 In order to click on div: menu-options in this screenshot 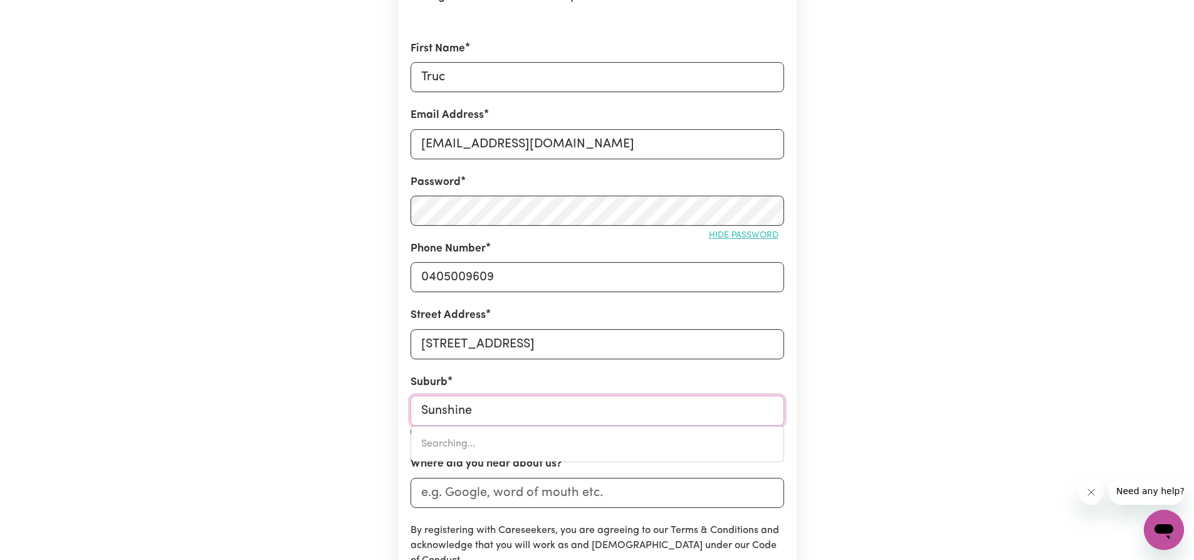, I will do `click(597, 444)`.